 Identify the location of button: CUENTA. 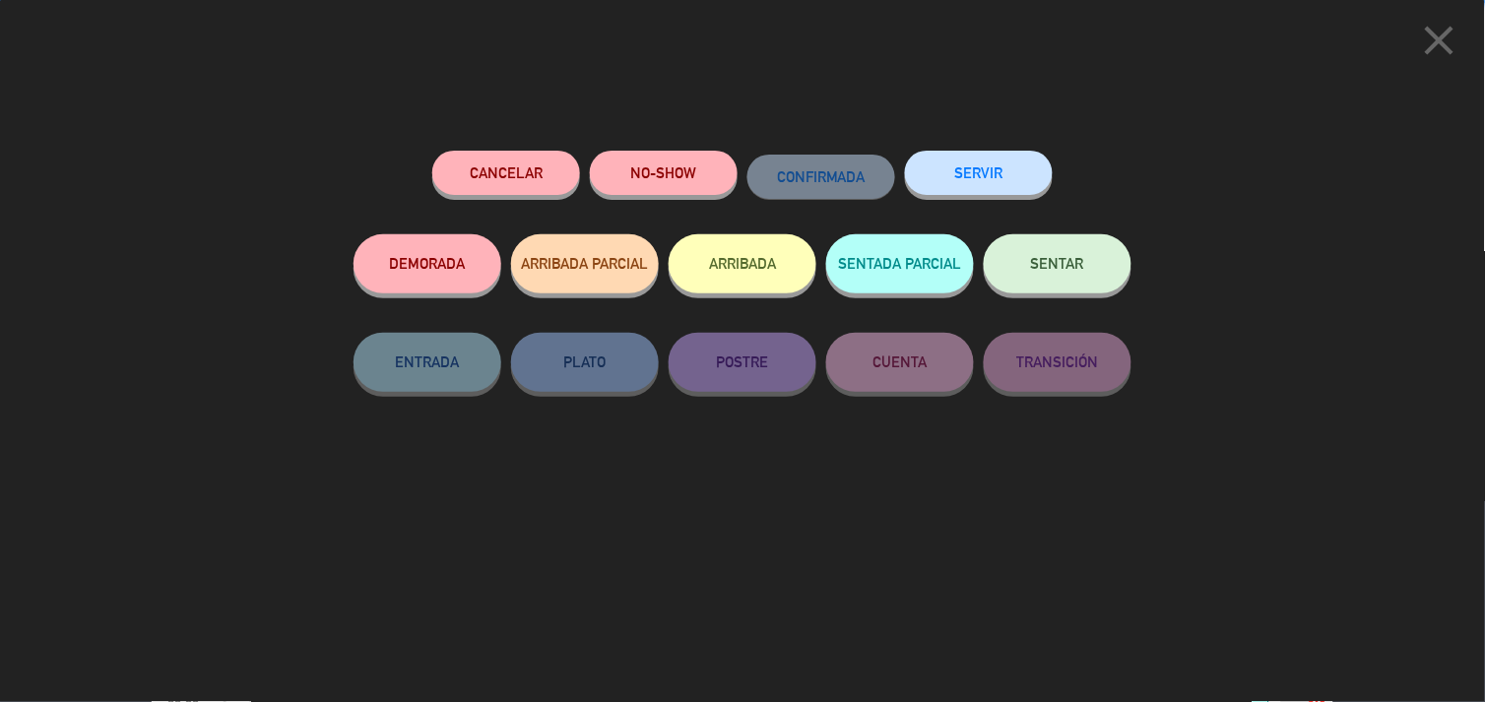
(900, 362).